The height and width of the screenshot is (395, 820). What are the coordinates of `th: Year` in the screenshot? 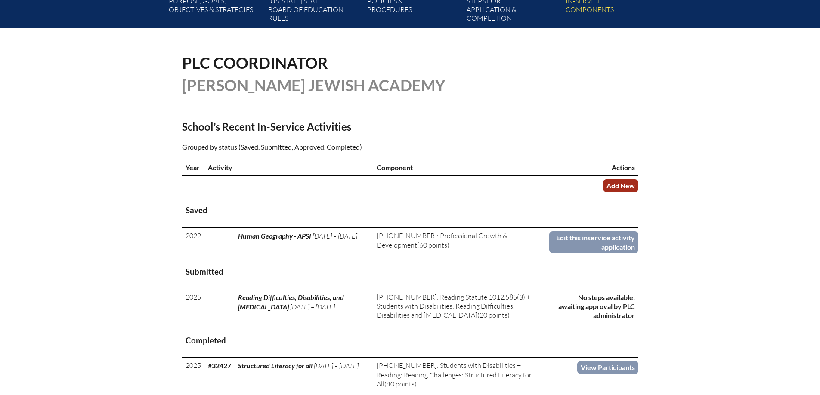 It's located at (193, 168).